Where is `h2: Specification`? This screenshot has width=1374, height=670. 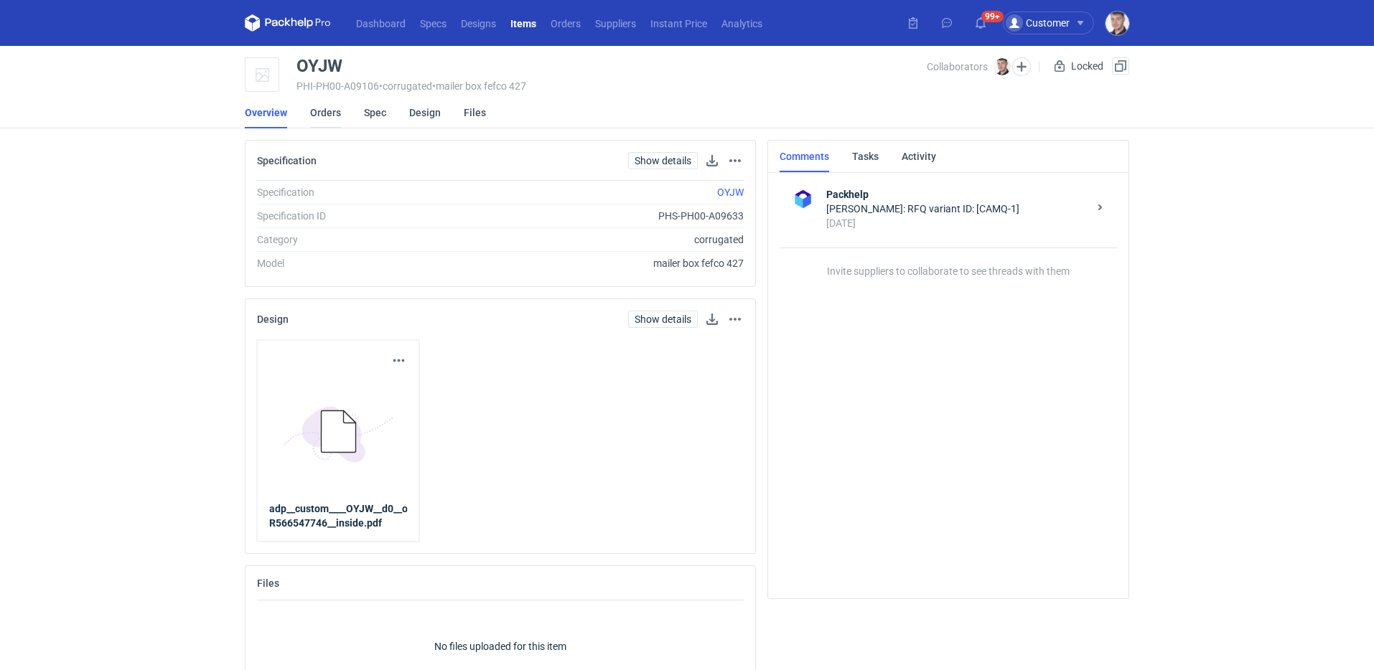
h2: Specification is located at coordinates (286, 161).